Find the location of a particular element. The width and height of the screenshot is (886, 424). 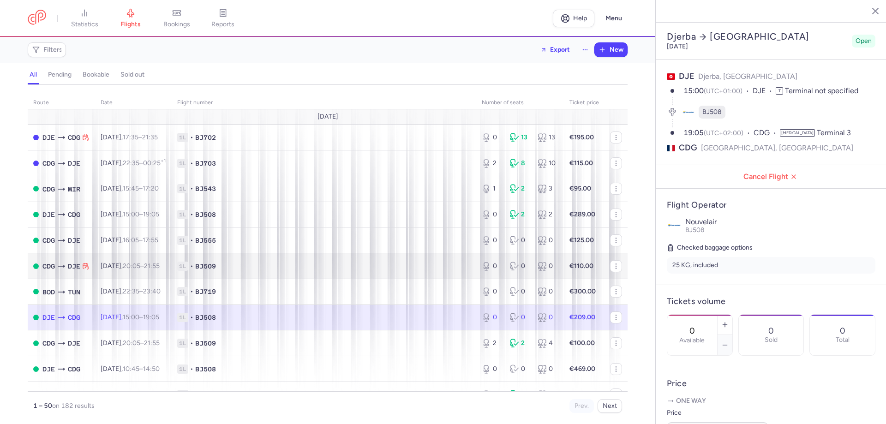

button: Prev. is located at coordinates (581, 406).